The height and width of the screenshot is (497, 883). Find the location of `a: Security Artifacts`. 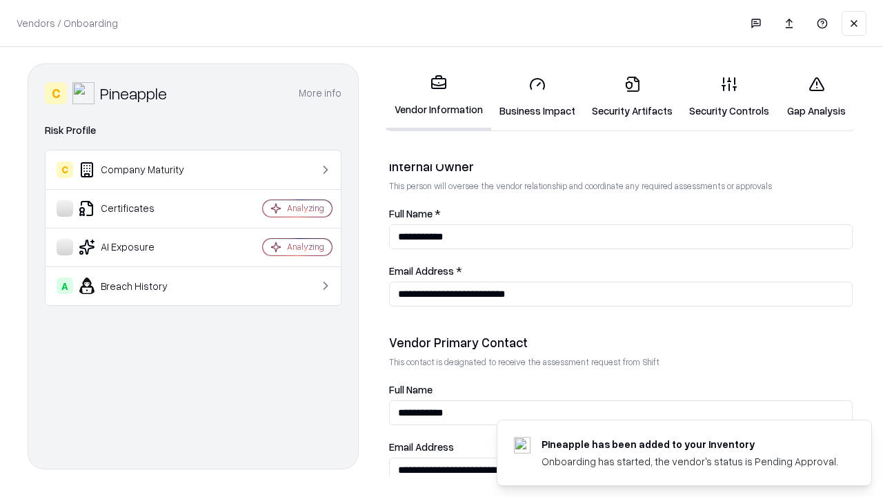

a: Security Artifacts is located at coordinates (632, 97).